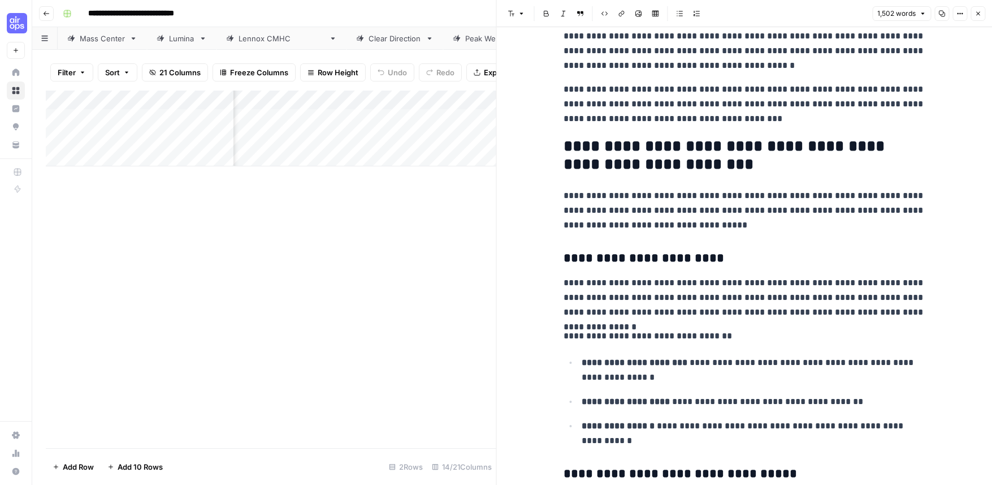 This screenshot has height=485, width=992. What do you see at coordinates (897, 14) in the screenshot?
I see `span: 1,502 words` at bounding box center [897, 14].